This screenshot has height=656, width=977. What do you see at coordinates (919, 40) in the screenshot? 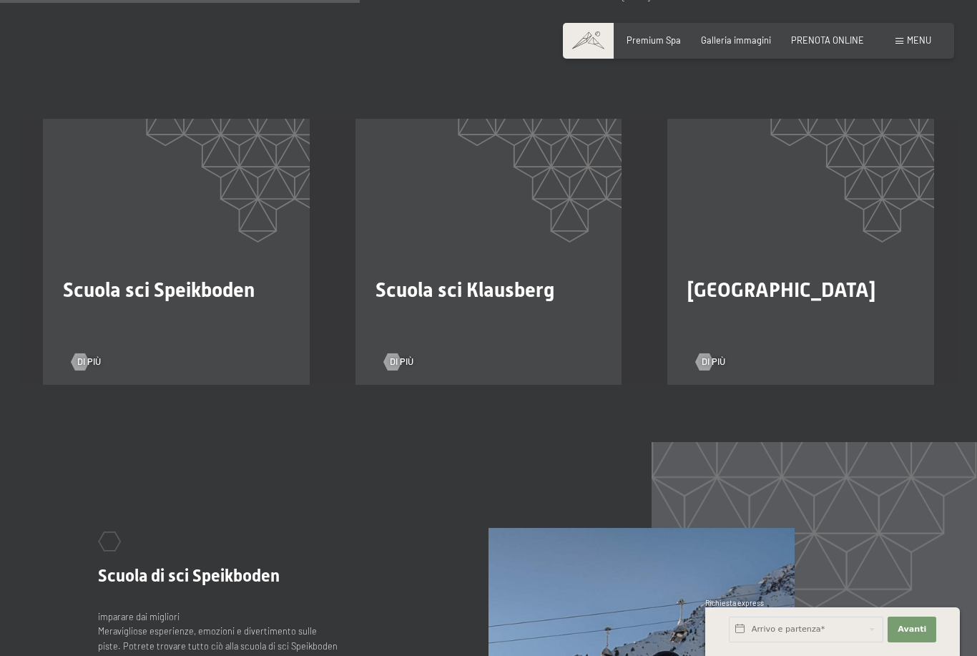
I see `span: Menu` at bounding box center [919, 40].